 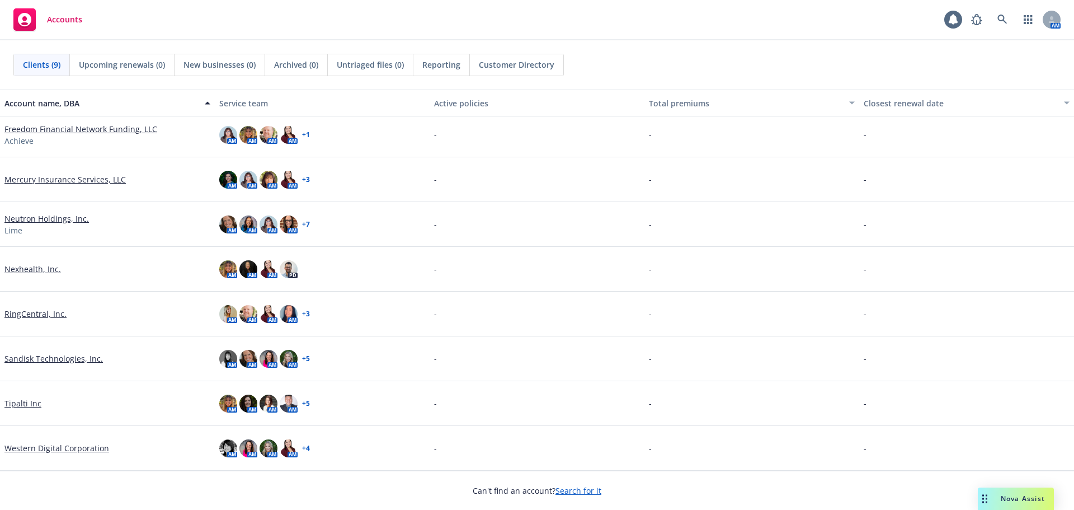 I want to click on div: Service team, so click(x=322, y=103).